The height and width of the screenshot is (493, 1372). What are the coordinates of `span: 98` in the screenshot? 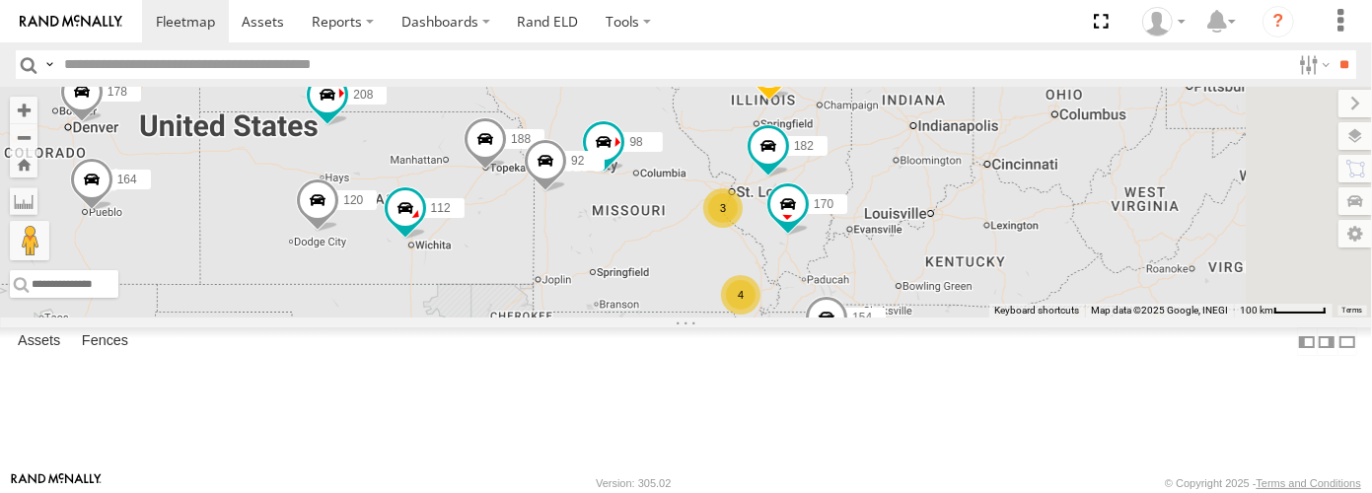 It's located at (635, 142).